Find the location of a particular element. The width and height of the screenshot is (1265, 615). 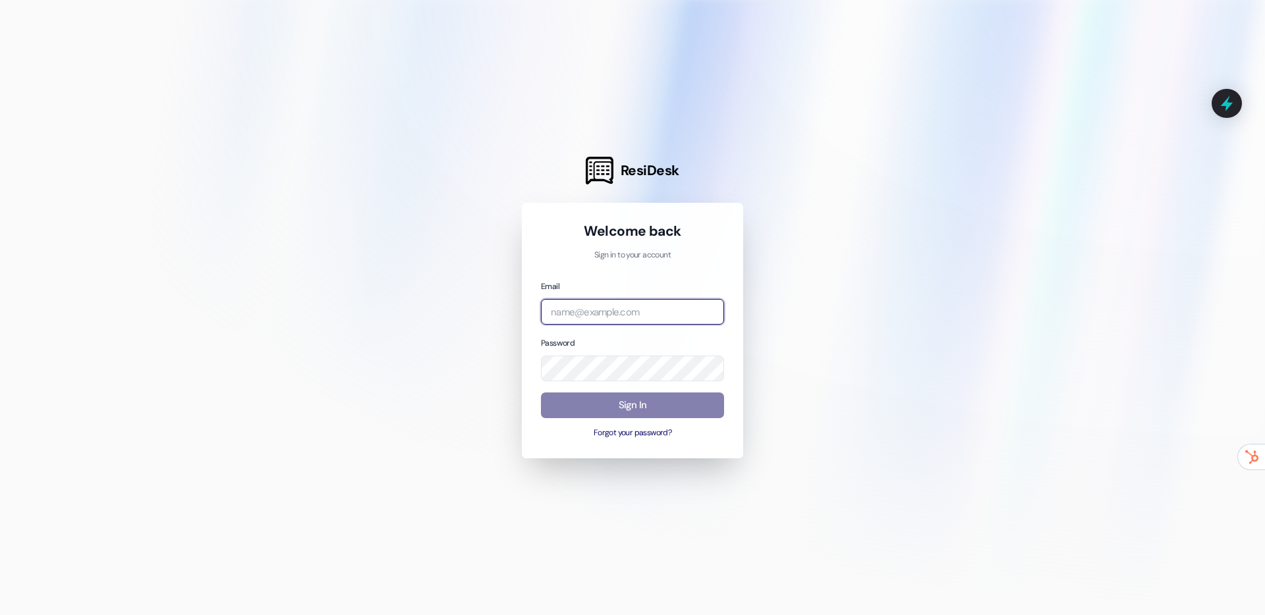

img: ResiDesk Logo is located at coordinates (599, 171).